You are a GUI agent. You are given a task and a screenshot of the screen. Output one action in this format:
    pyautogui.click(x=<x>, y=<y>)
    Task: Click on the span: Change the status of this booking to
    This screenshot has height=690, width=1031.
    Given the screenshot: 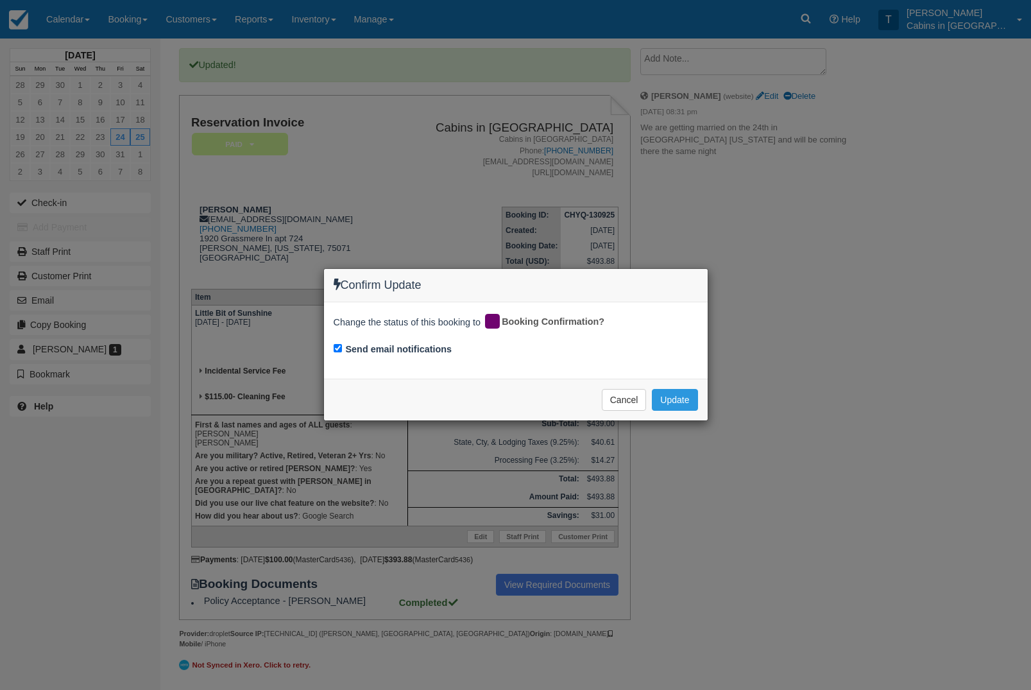 What is the action you would take?
    pyautogui.click(x=407, y=324)
    